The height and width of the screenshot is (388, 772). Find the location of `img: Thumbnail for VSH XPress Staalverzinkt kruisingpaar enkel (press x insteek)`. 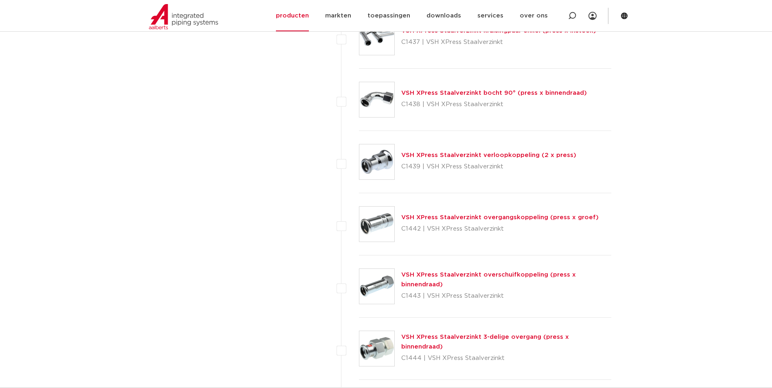

img: Thumbnail for VSH XPress Staalverzinkt kruisingpaar enkel (press x insteek) is located at coordinates (377, 37).